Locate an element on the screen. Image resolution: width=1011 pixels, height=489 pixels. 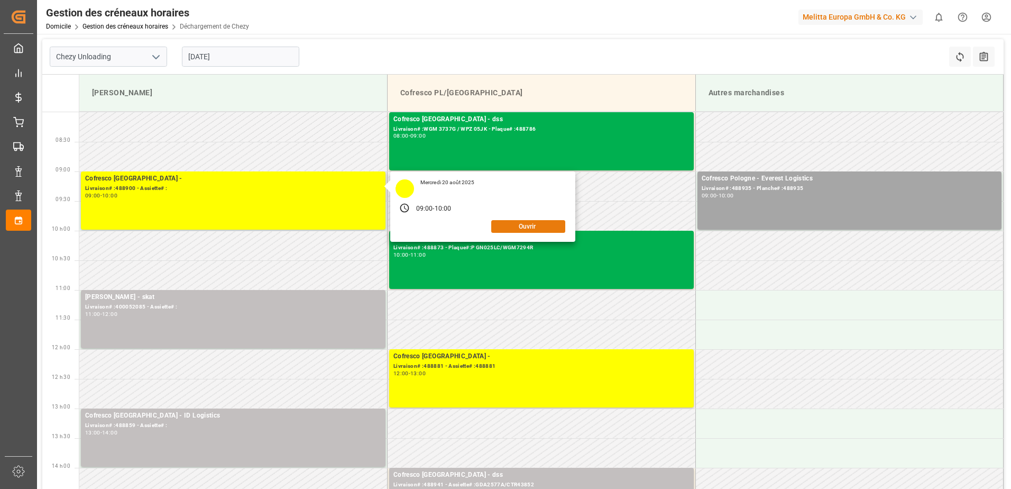
div: Livraison# :488935 - Planche# :488935 is located at coordinates (850, 188).